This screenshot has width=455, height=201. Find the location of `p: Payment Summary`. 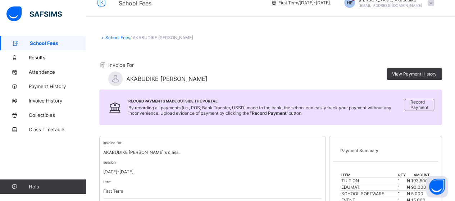

p: Payment Summary is located at coordinates (386, 150).